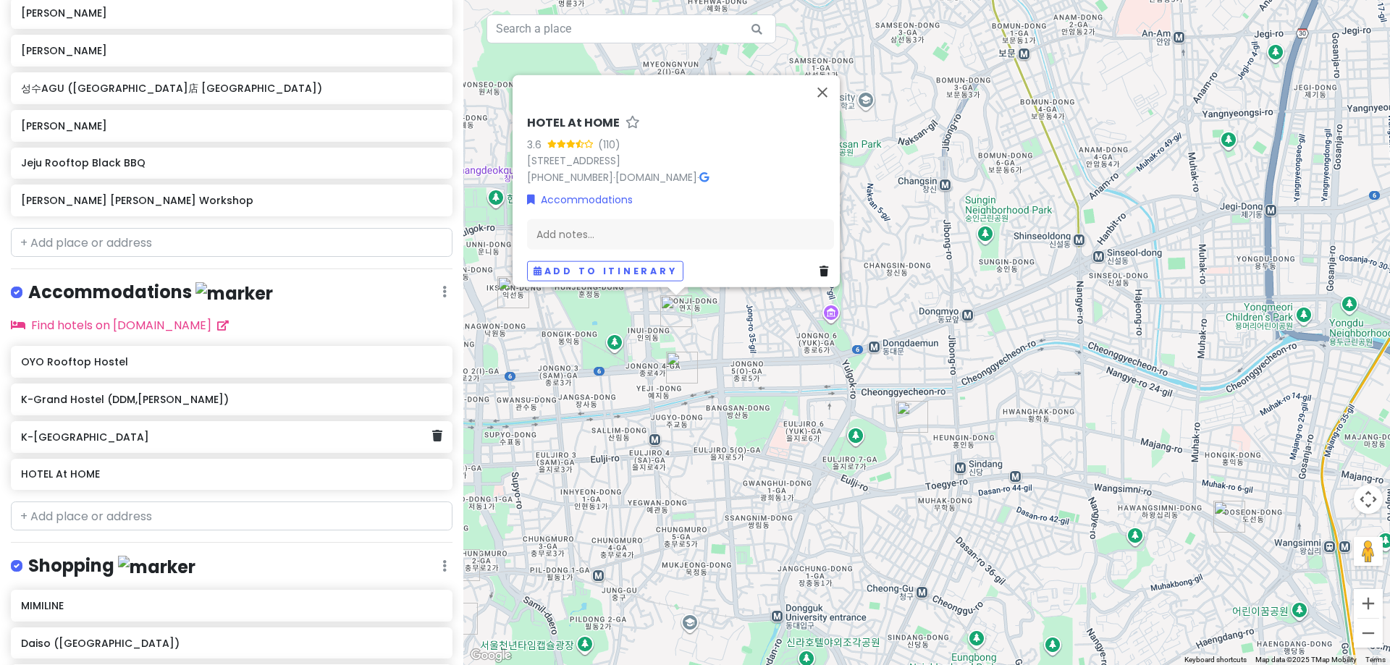 This screenshot has width=1390, height=665. I want to click on a: Accommodations, so click(580, 199).